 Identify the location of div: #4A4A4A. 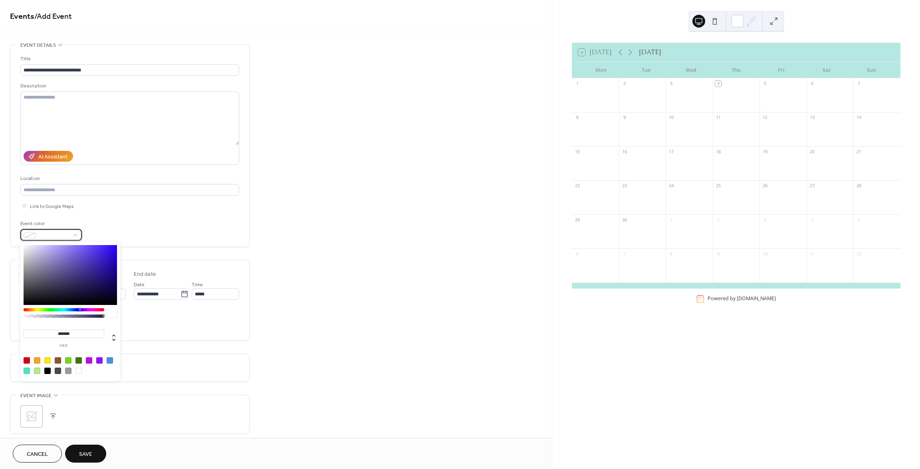
(58, 371).